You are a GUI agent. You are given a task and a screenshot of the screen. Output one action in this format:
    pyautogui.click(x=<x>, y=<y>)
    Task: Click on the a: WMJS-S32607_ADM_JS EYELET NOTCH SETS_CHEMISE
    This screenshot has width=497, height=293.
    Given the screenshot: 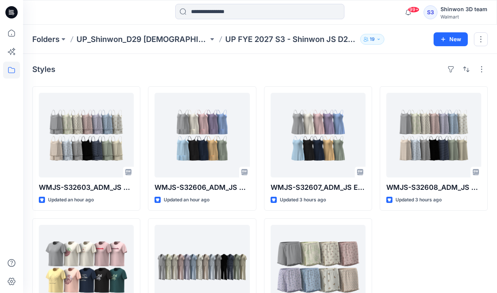 What is the action you would take?
    pyautogui.click(x=318, y=135)
    